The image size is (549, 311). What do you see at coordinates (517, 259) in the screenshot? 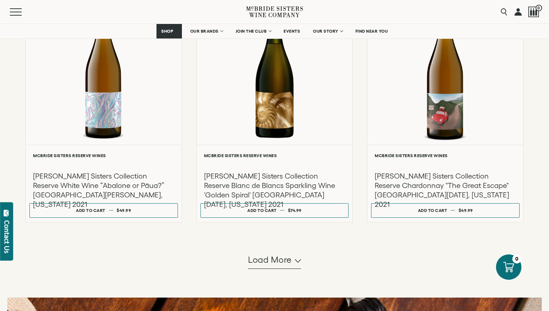
I see `div: 0` at bounding box center [517, 259].